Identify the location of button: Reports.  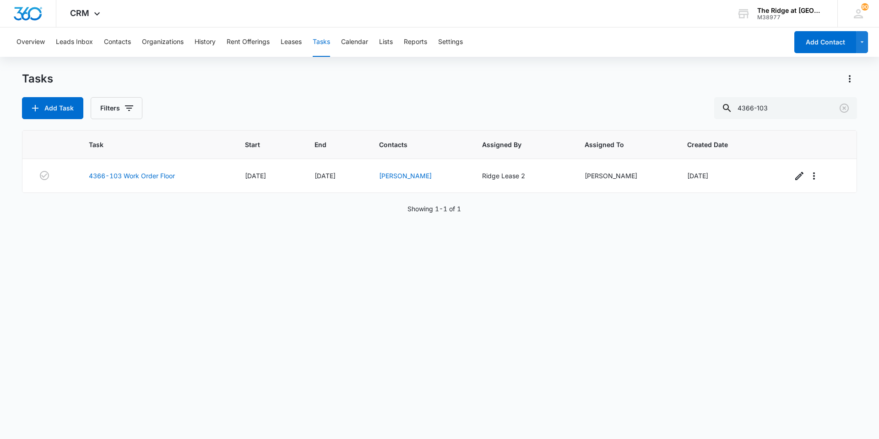
(415, 42).